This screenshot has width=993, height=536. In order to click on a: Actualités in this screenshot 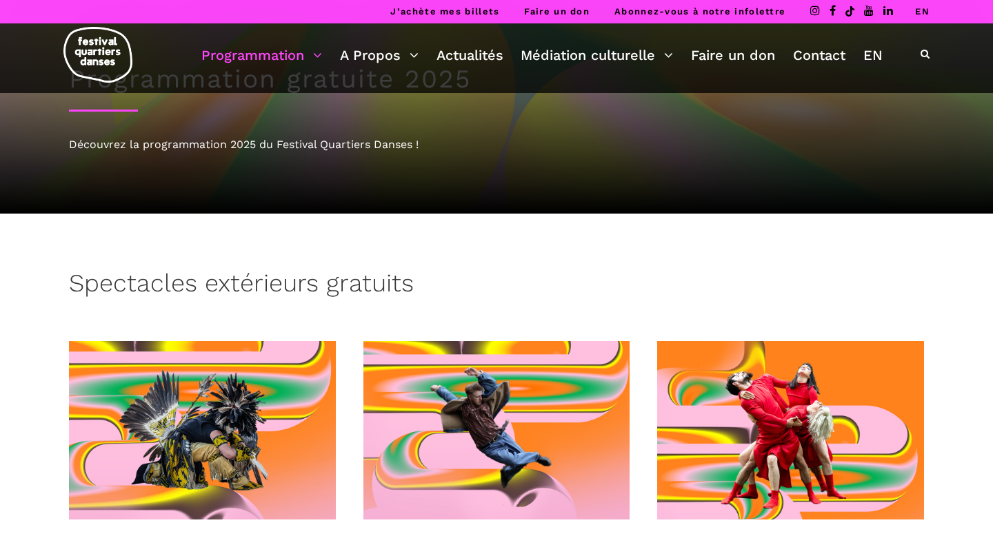, I will do `click(470, 55)`.